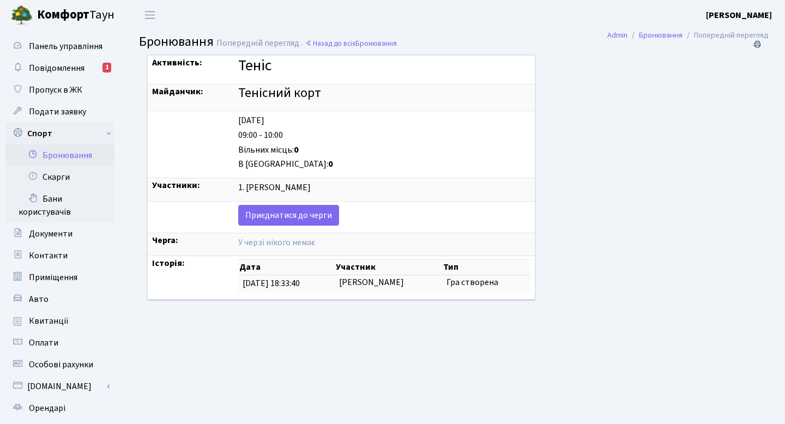 Image resolution: width=785 pixels, height=424 pixels. What do you see at coordinates (47, 408) in the screenshot?
I see `span: Орендарі` at bounding box center [47, 408].